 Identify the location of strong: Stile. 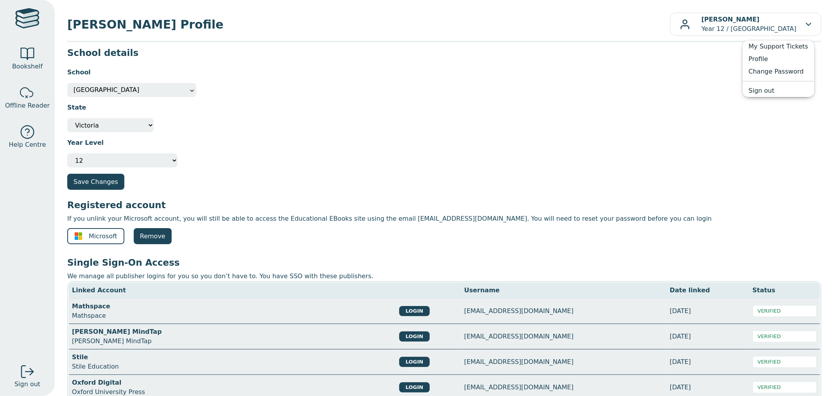
(80, 356).